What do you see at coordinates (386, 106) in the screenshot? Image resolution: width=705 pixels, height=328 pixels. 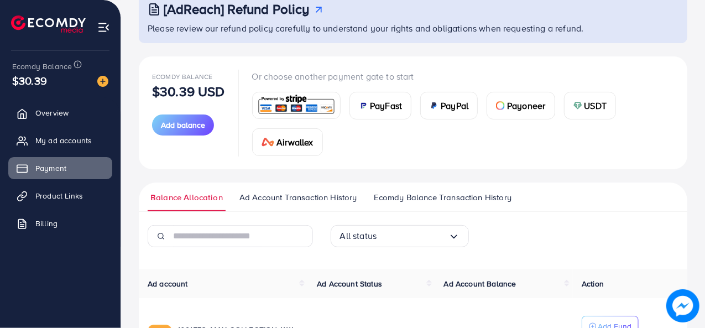 I see `span: PayFast` at bounding box center [386, 106].